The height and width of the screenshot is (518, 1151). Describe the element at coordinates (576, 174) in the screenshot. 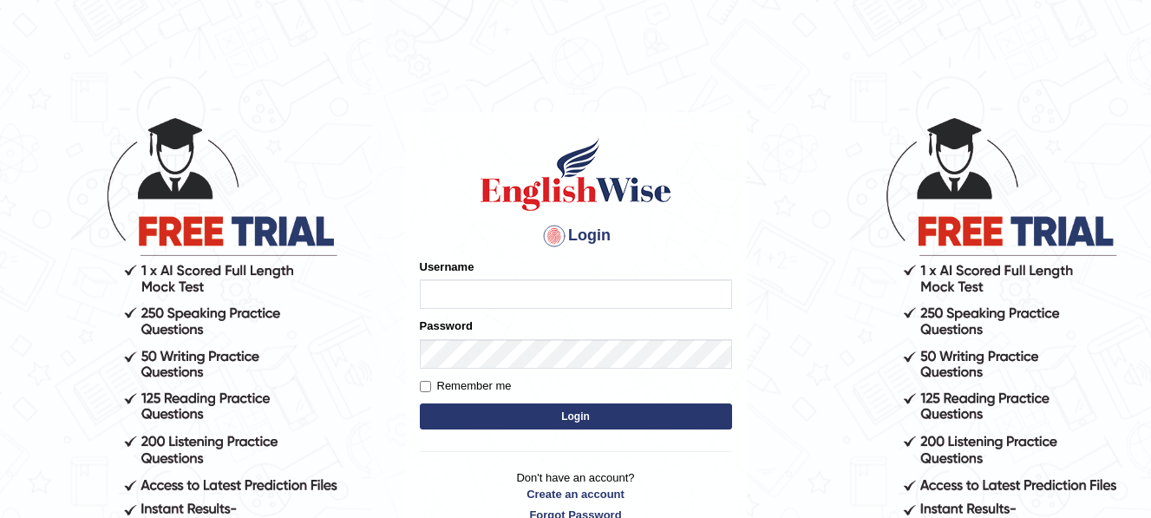

I see `img: Logo of English Wise sign in for intelligent practice with AI` at that location.